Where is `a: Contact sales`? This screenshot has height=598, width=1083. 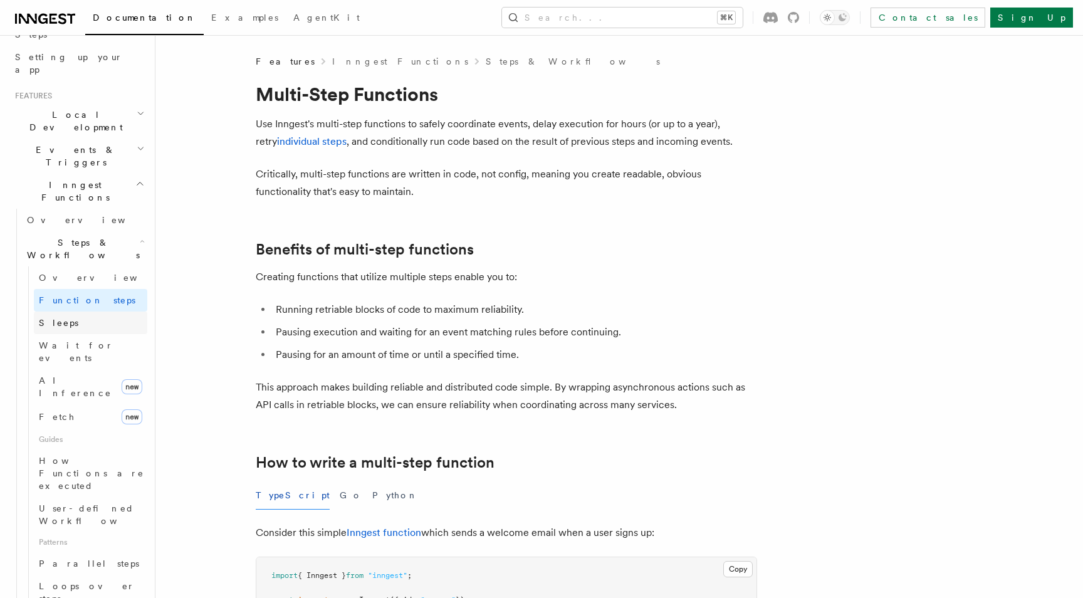 a: Contact sales is located at coordinates (927, 18).